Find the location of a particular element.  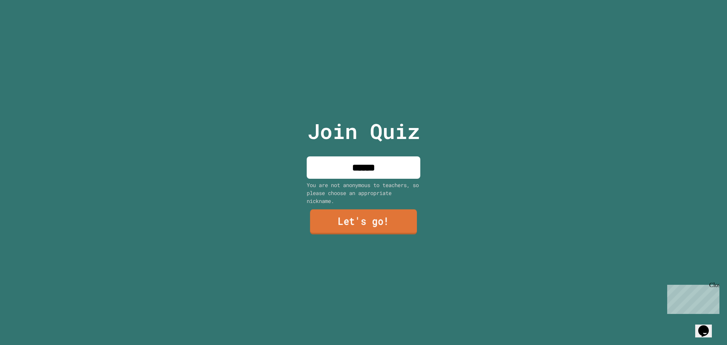

div: You are not anonymous to teachers, so please choose an appropriate nickname. is located at coordinates (364, 193).